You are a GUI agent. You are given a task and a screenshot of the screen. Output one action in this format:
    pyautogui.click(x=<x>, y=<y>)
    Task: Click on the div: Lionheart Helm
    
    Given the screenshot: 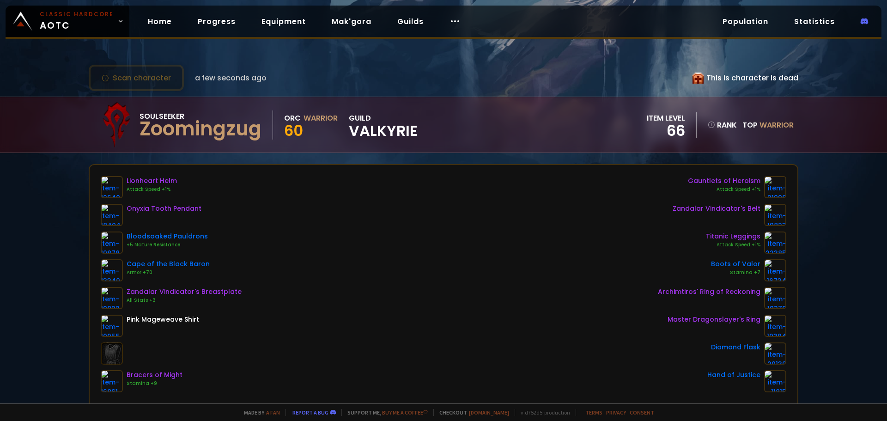 What is the action you would take?
    pyautogui.click(x=151, y=181)
    